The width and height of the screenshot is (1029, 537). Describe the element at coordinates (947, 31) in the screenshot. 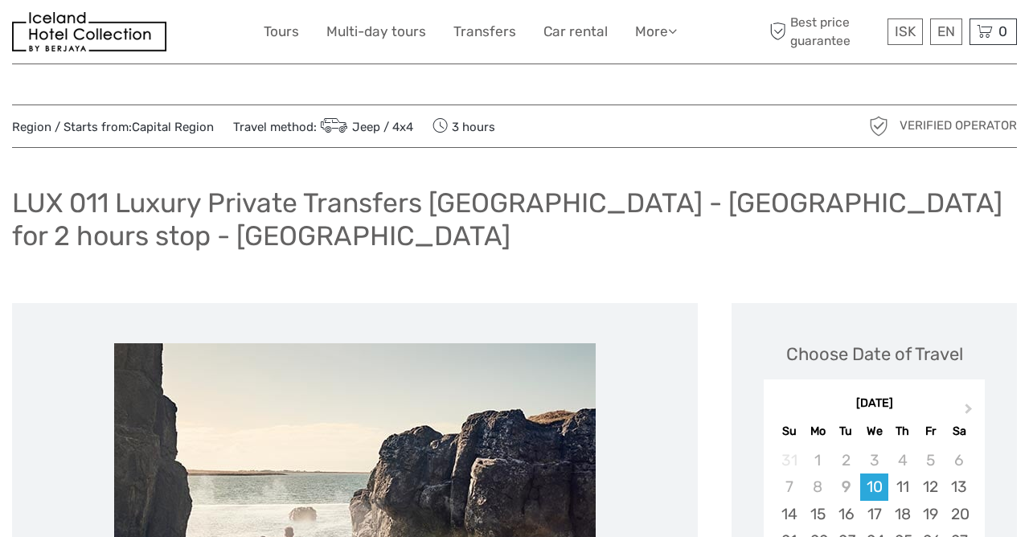

I see `div: EN` at that location.